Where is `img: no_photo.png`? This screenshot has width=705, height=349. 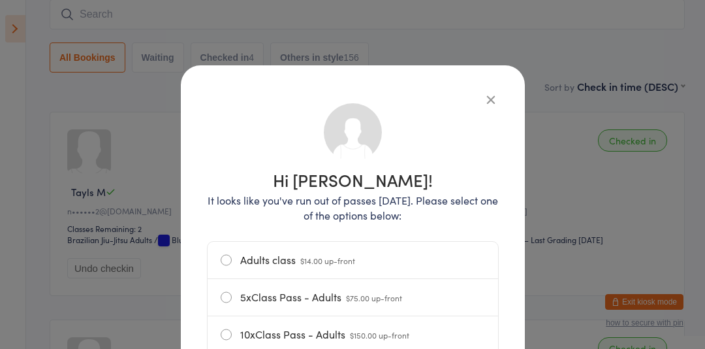 img: no_photo.png is located at coordinates (352, 132).